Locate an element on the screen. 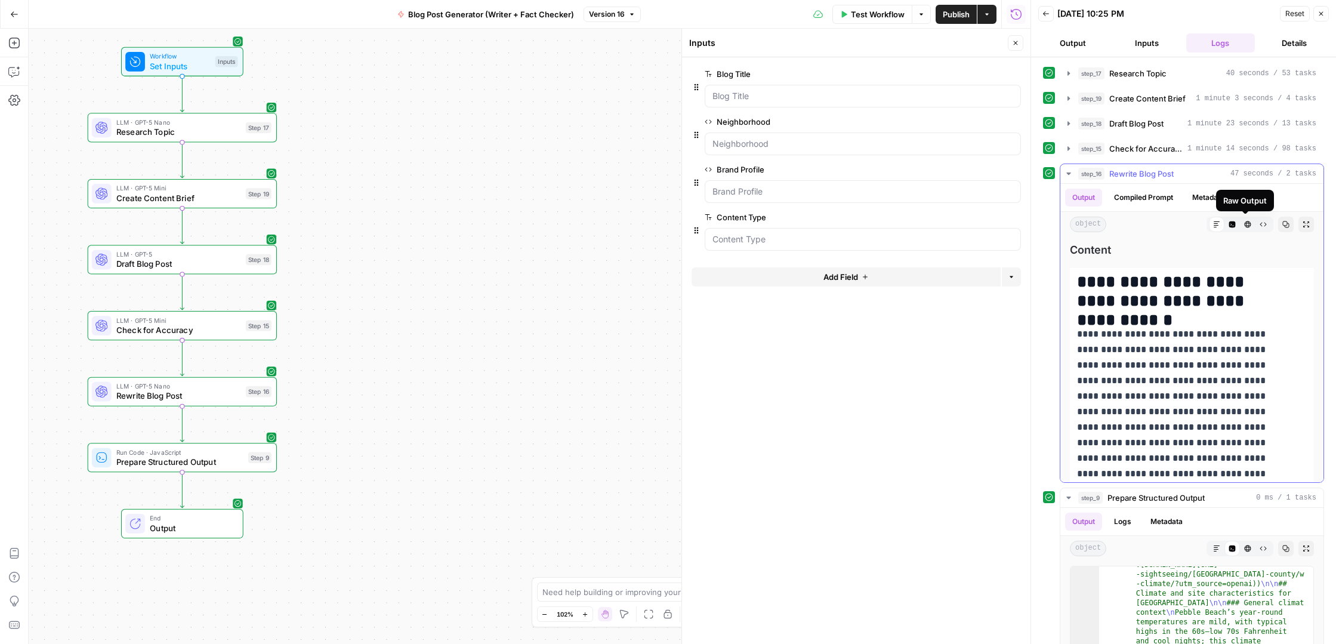 This screenshot has height=644, width=1336. button: 0 ms / 1 tasks is located at coordinates (1192, 498).